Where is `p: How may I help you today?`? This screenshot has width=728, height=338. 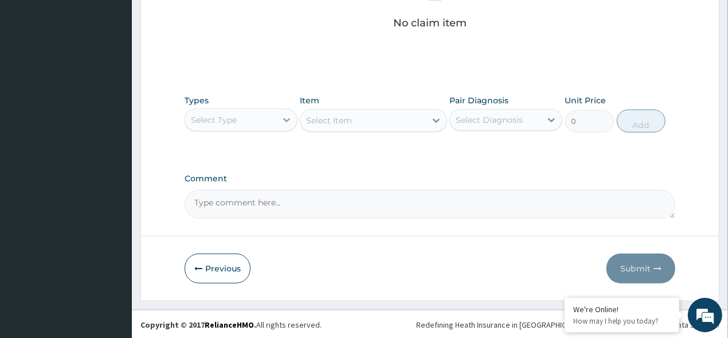 p: How may I help you today? is located at coordinates (622, 321).